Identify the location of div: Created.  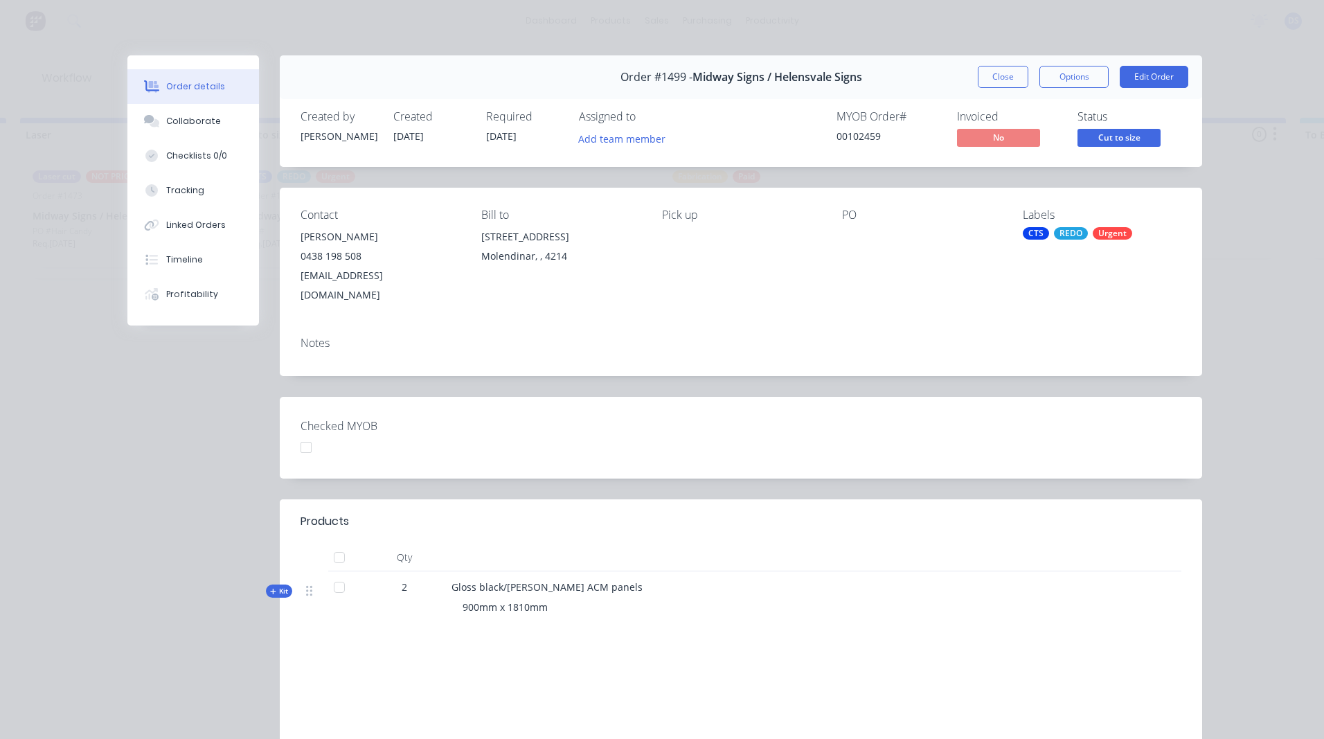
(431, 116).